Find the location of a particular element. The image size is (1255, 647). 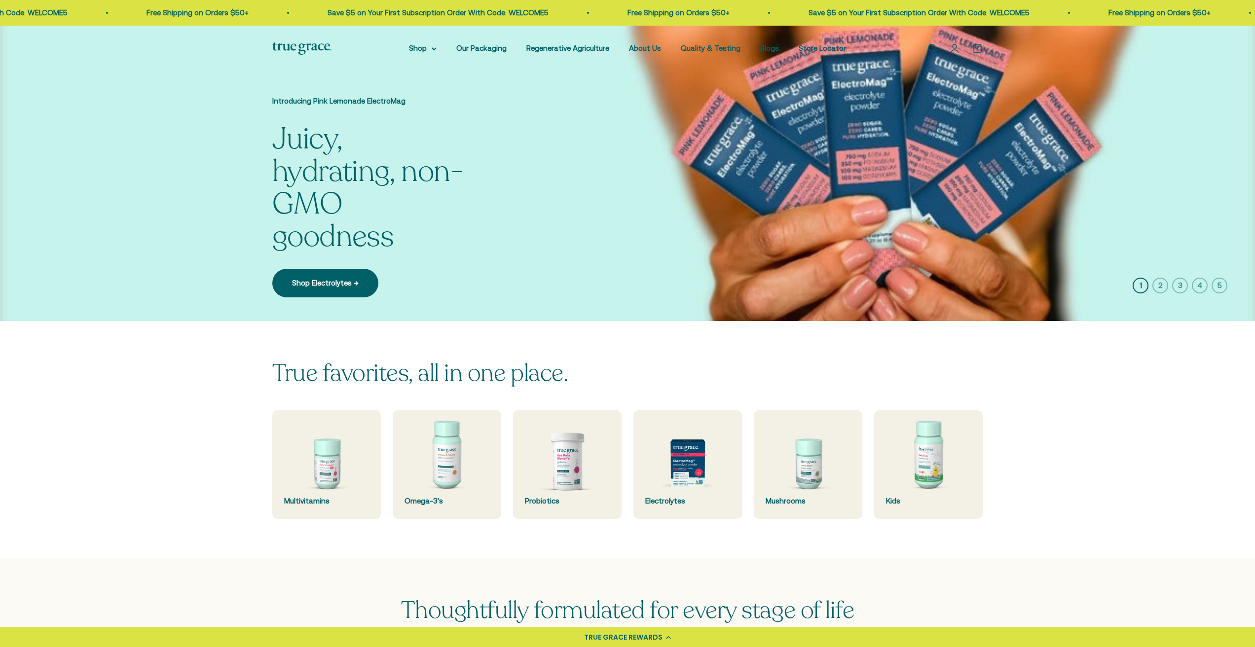

summary: Shop is located at coordinates (423, 48).